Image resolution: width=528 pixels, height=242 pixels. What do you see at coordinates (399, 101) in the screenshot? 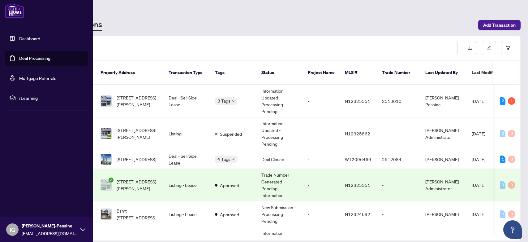
I see `td: 2513610` at bounding box center [399, 101].